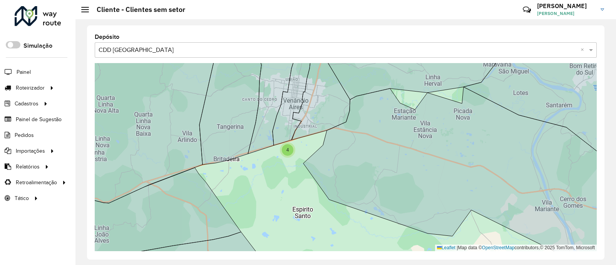 This screenshot has width=616, height=265. Describe the element at coordinates (36, 182) in the screenshot. I see `span: Retroalimentação` at that location.